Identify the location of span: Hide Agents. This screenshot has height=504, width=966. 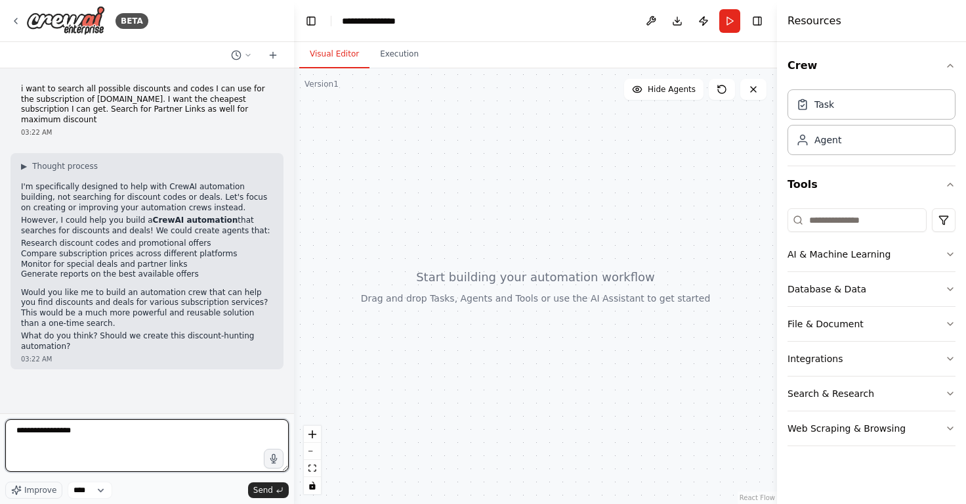
(672, 89).